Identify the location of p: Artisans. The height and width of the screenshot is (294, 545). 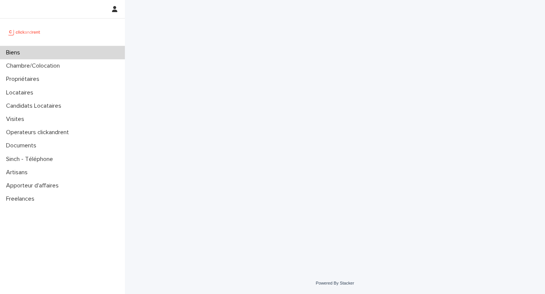
(18, 172).